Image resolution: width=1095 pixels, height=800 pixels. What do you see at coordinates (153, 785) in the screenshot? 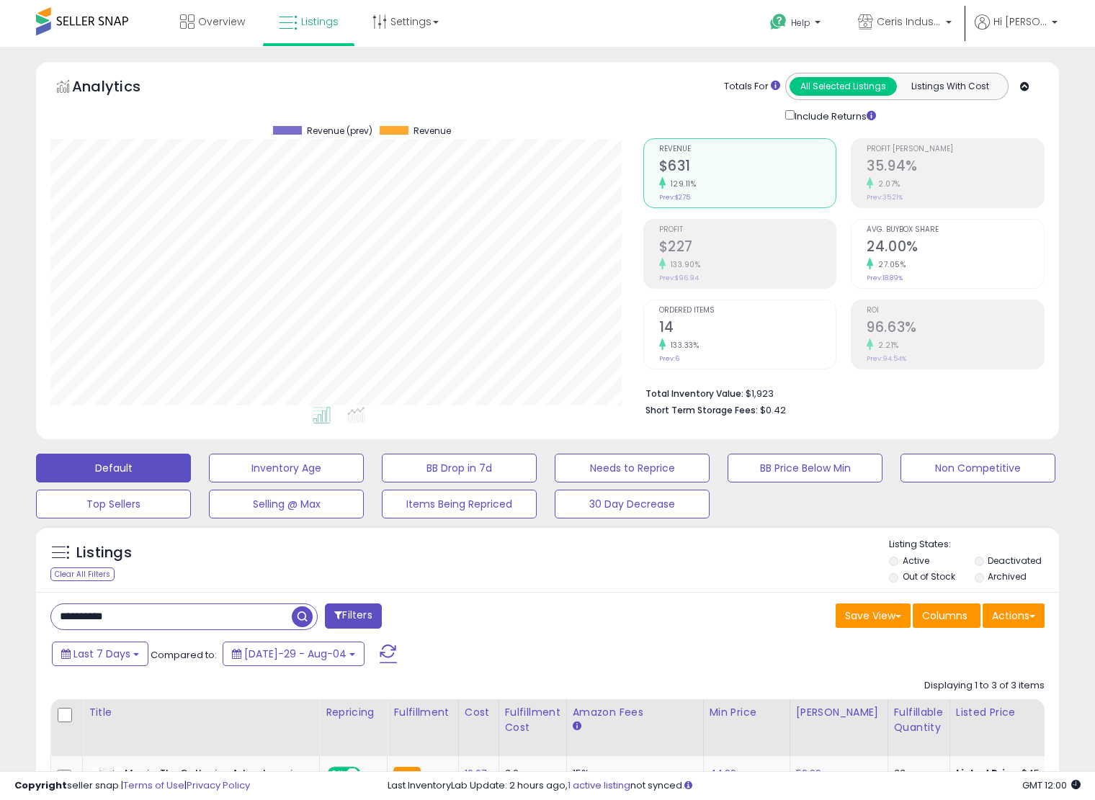
I see `a: Terms of Use` at bounding box center [153, 785].